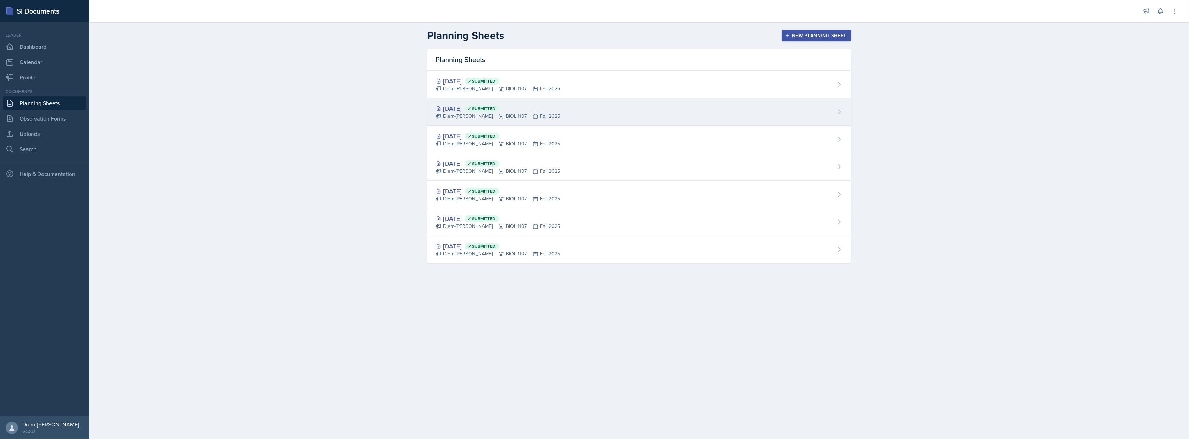 The image size is (1189, 439). I want to click on a: Dashboard, so click(45, 47).